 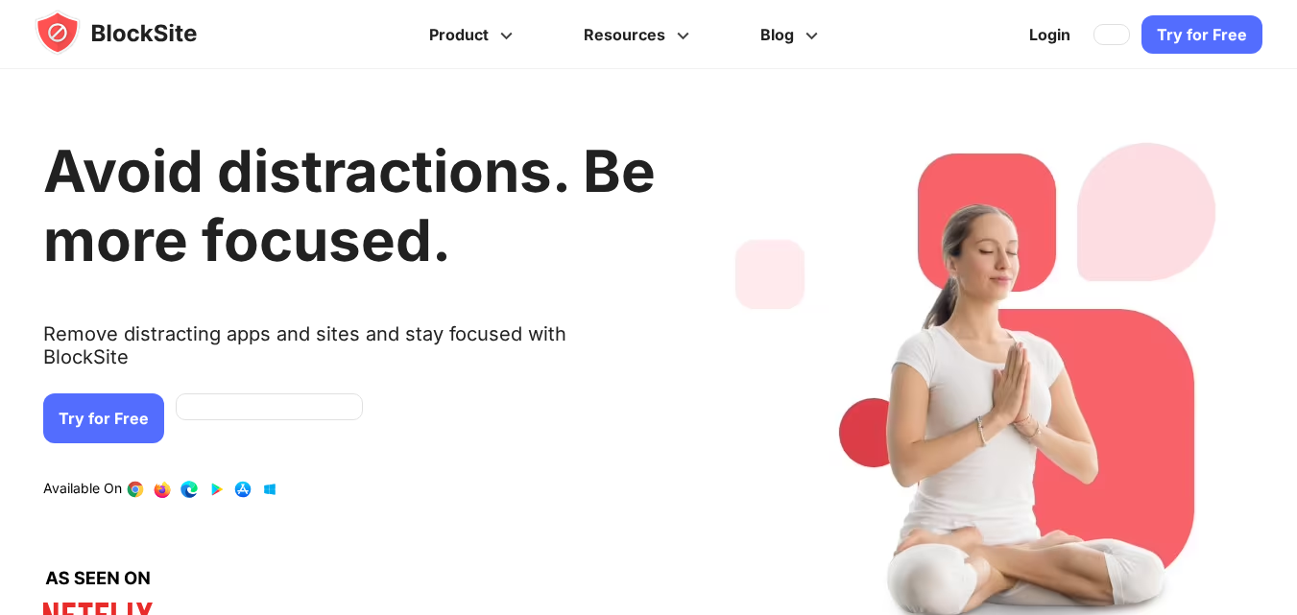 What do you see at coordinates (349, 353) in the screenshot?
I see `text: Remove distracting apps and sites and stay focused with BlockSite` at bounding box center [349, 353].